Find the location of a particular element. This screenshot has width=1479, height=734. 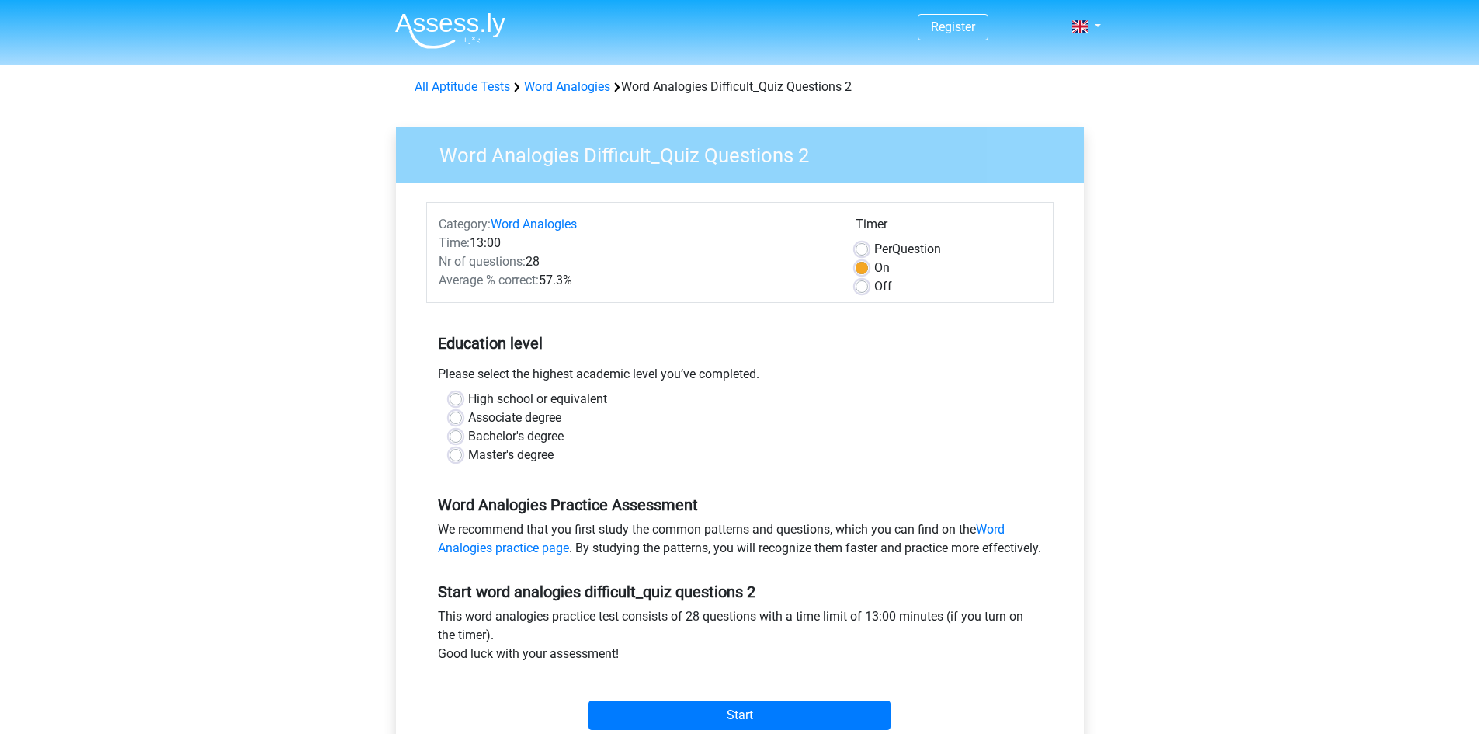

h5: Word Analogies Practice Assessment is located at coordinates (740, 505).